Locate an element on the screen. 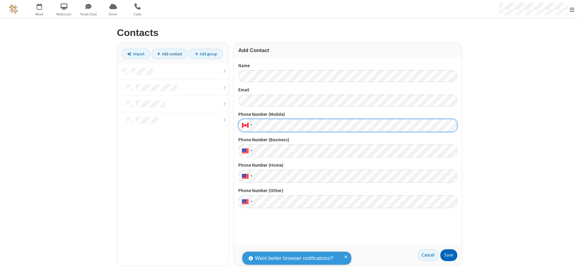 The height and width of the screenshot is (275, 579). span: Want better browser notifications? is located at coordinates (294, 259).